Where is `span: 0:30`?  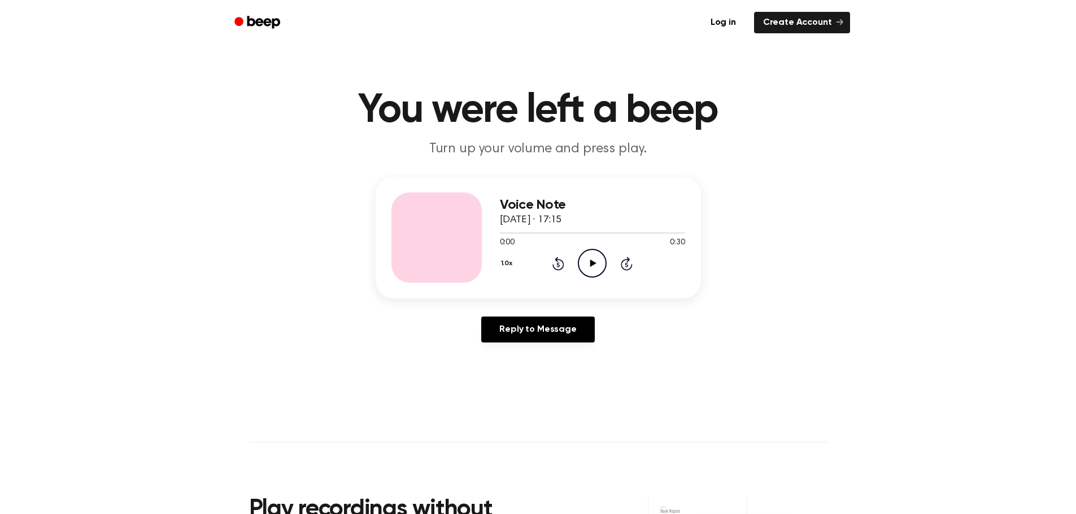 span: 0:30 is located at coordinates (677, 243).